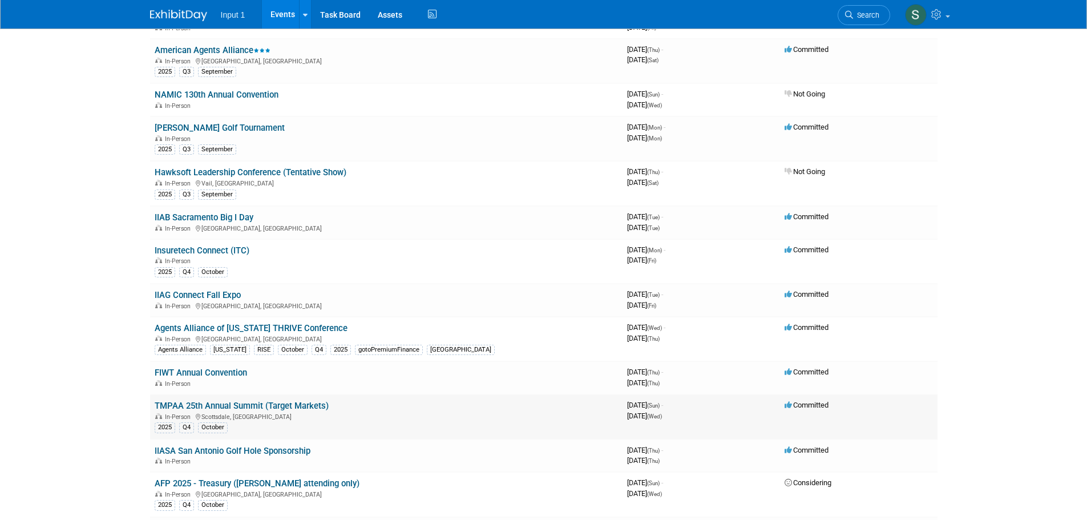  What do you see at coordinates (655, 494) in the screenshot?
I see `span: (Wed)` at bounding box center [655, 494].